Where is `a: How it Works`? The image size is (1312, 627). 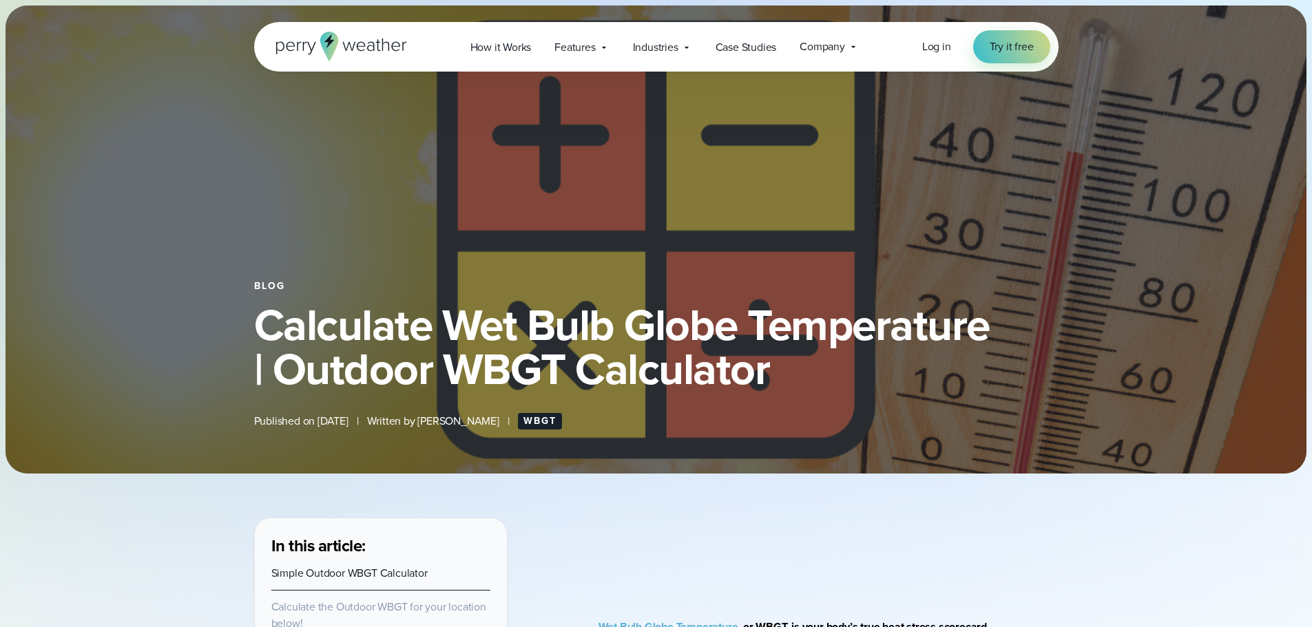
a: How it Works is located at coordinates (501, 47).